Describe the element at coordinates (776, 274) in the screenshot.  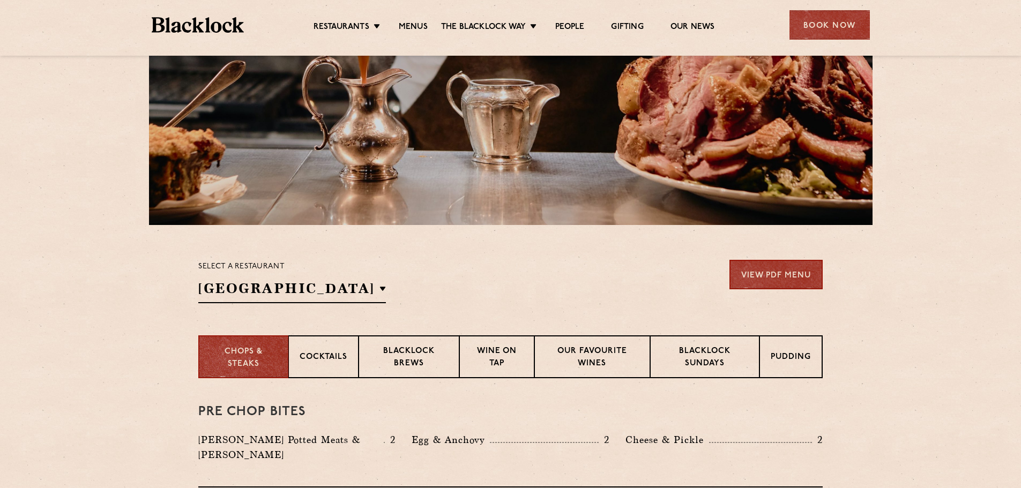
I see `a: View PDF Menu` at that location.